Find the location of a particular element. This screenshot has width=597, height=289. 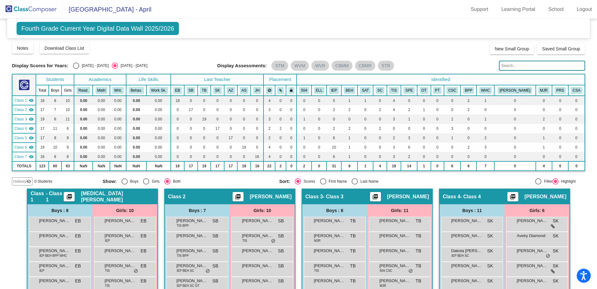

span: Display Scores for Years: is located at coordinates (40, 66).